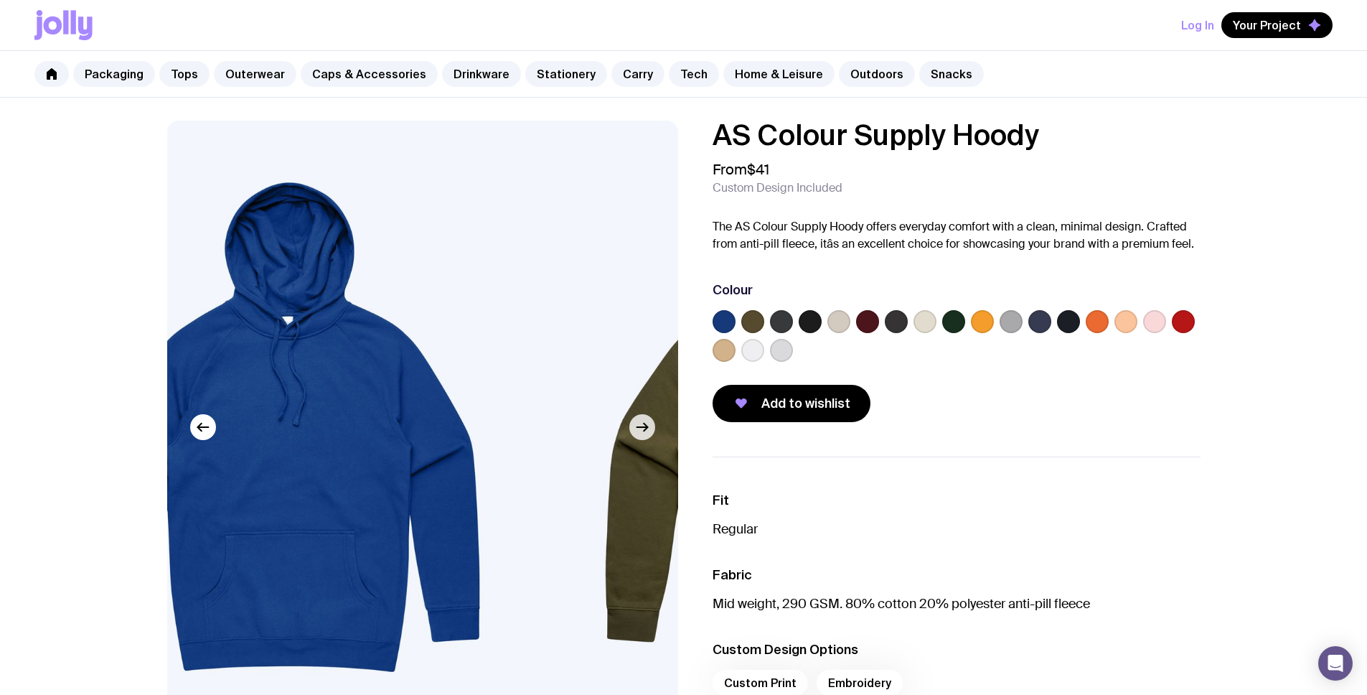 Image resolution: width=1367 pixels, height=695 pixels. I want to click on div: Open Intercom Messenger, so click(1335, 663).